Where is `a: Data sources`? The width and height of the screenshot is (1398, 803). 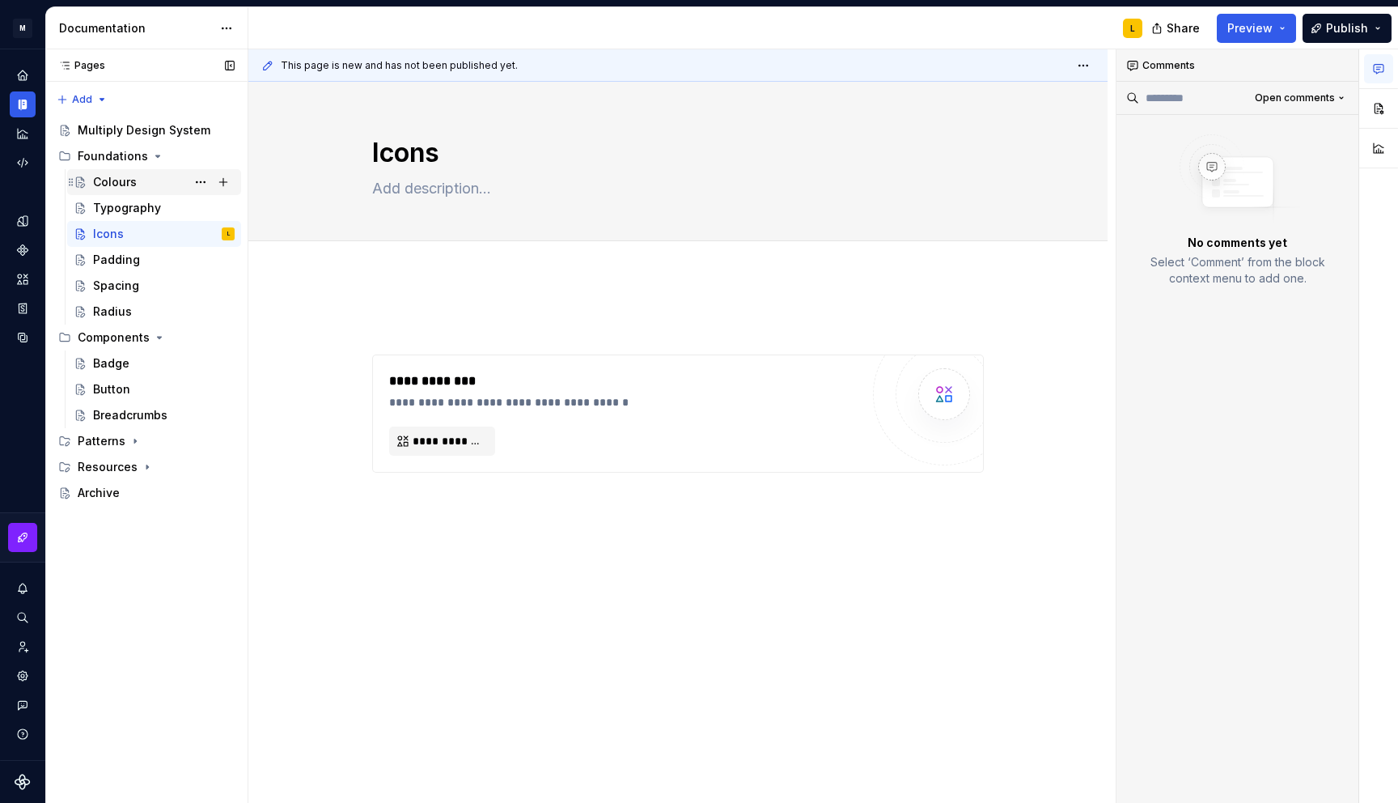
a: Data sources is located at coordinates (23, 337).